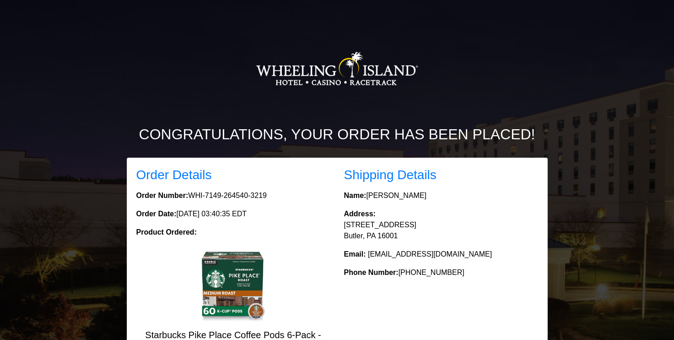 This screenshot has width=674, height=340. I want to click on strong: Address:, so click(360, 213).